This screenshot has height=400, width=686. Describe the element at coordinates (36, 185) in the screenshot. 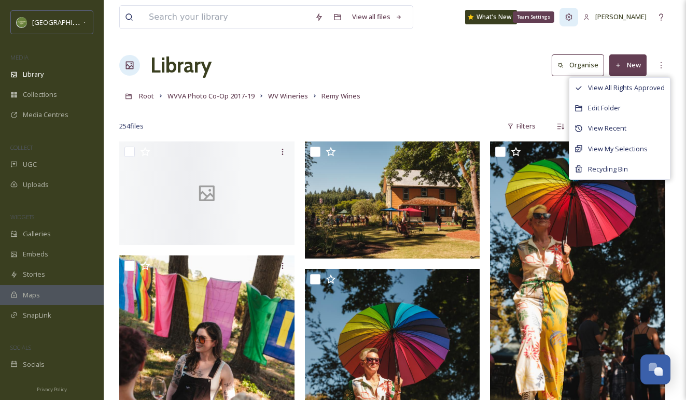

I see `span: Uploads` at that location.